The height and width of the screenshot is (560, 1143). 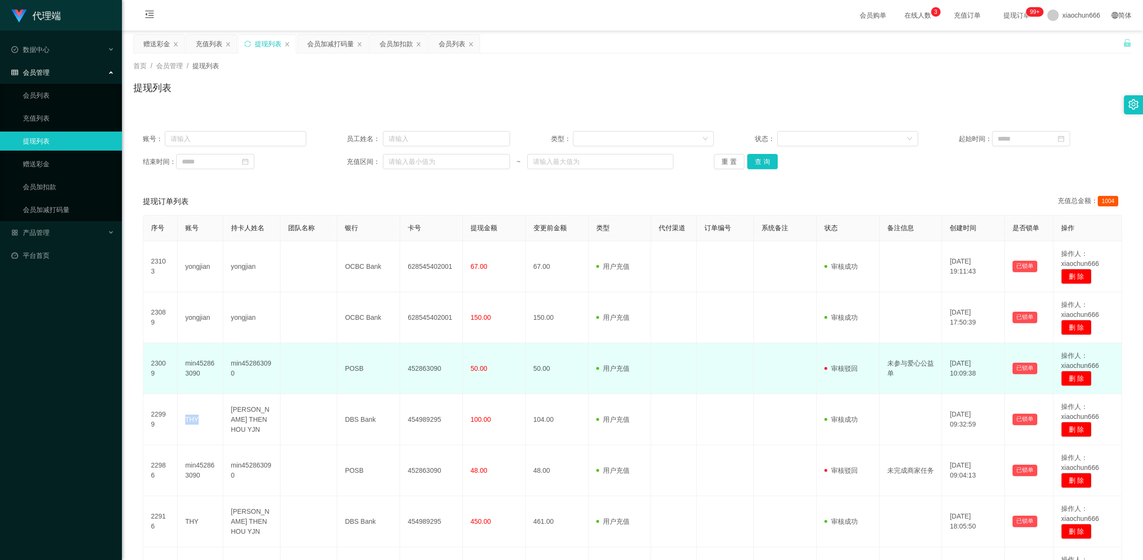 What do you see at coordinates (431, 470) in the screenshot?
I see `td: 452863090` at bounding box center [431, 470].